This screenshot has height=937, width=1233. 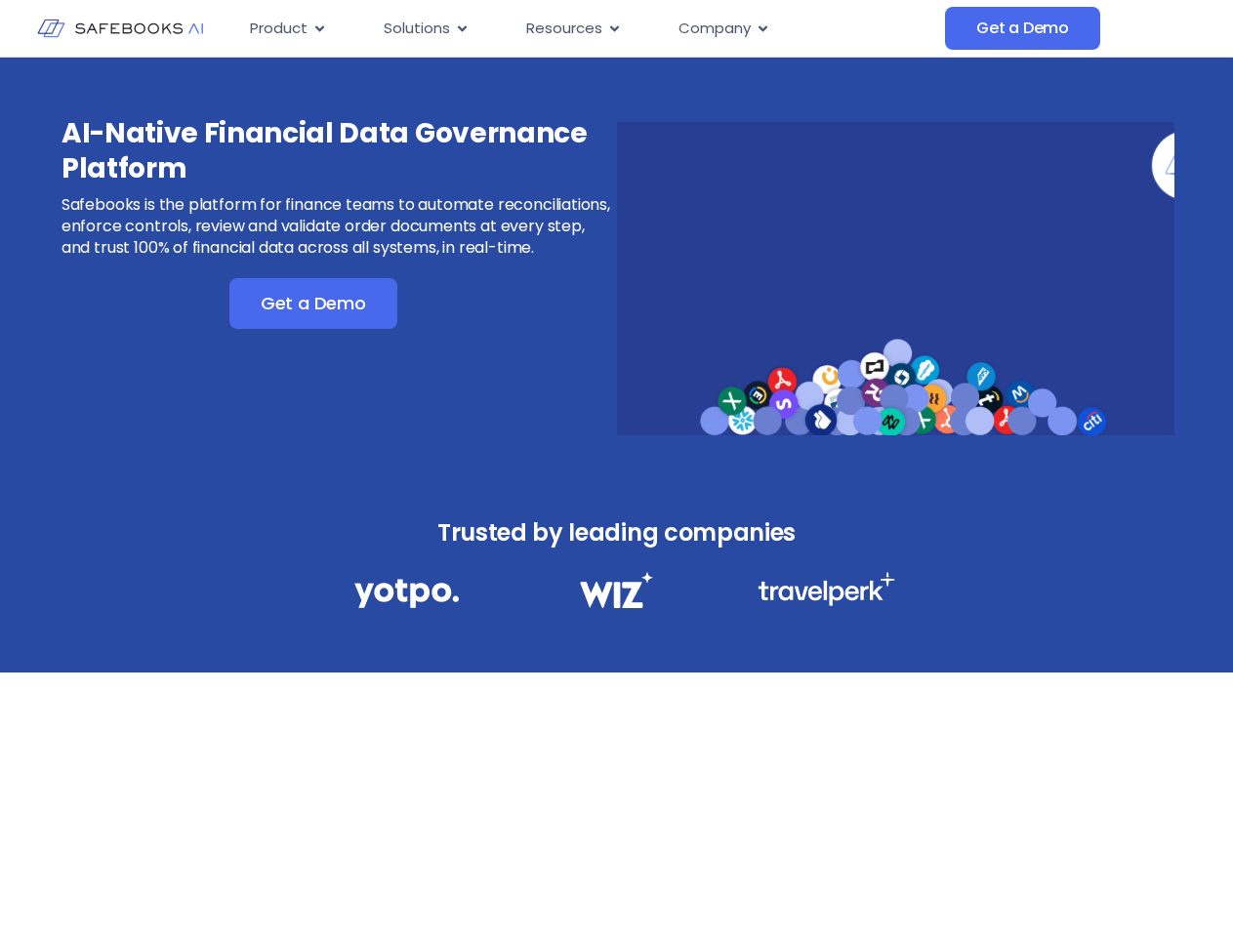 I want to click on h3: AI-Native Financial Data Governance Platform, so click(x=338, y=151).